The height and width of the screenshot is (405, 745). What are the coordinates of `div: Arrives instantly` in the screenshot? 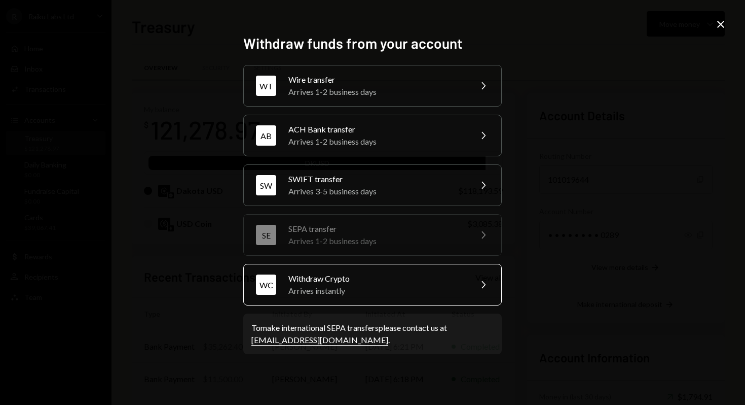 It's located at (377, 291).